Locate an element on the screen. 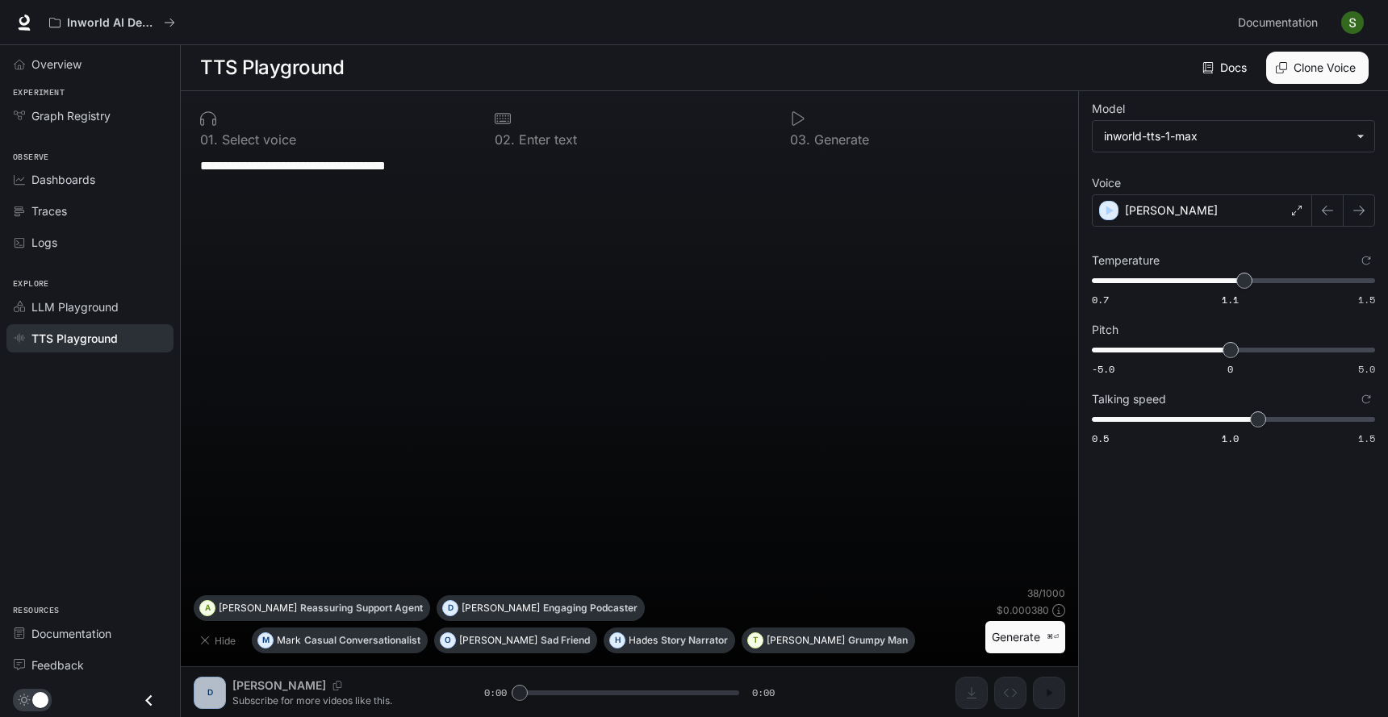  div: T is located at coordinates (755, 641).